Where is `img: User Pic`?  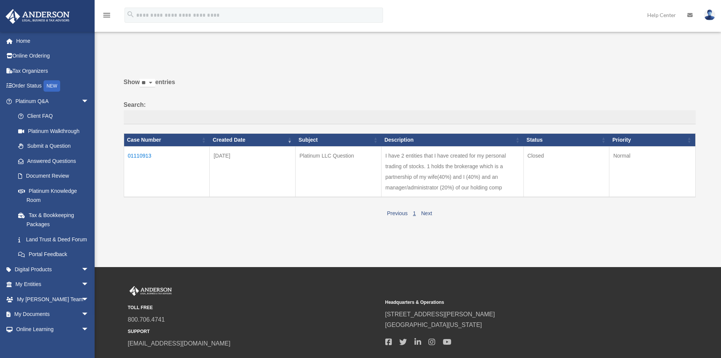
img: User Pic is located at coordinates (709, 15).